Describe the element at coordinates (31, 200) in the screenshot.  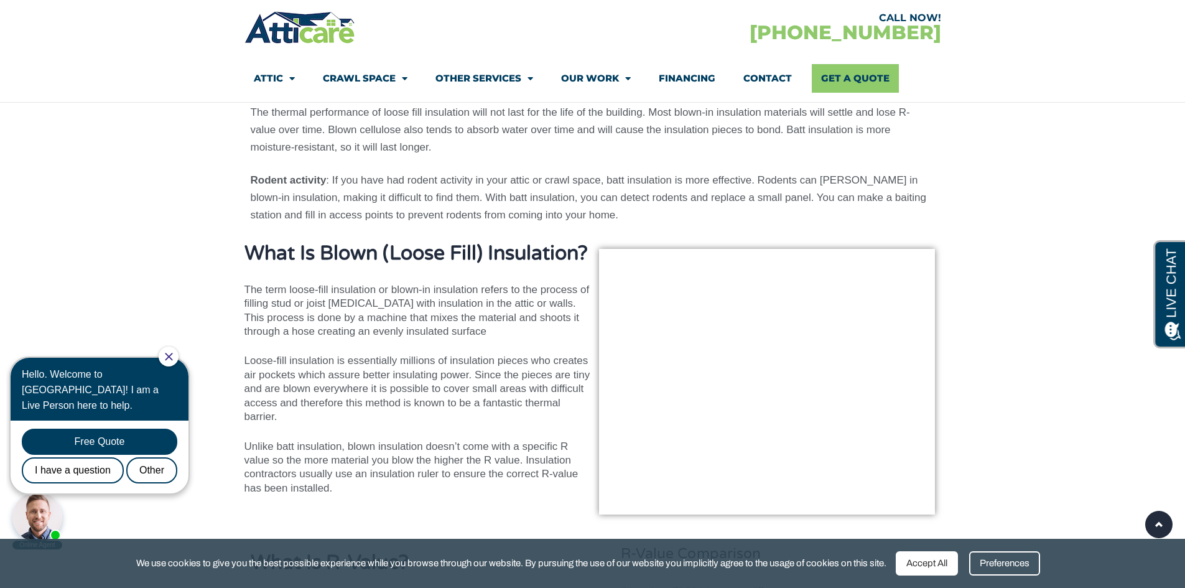
I see `div: Online Agent` at that location.